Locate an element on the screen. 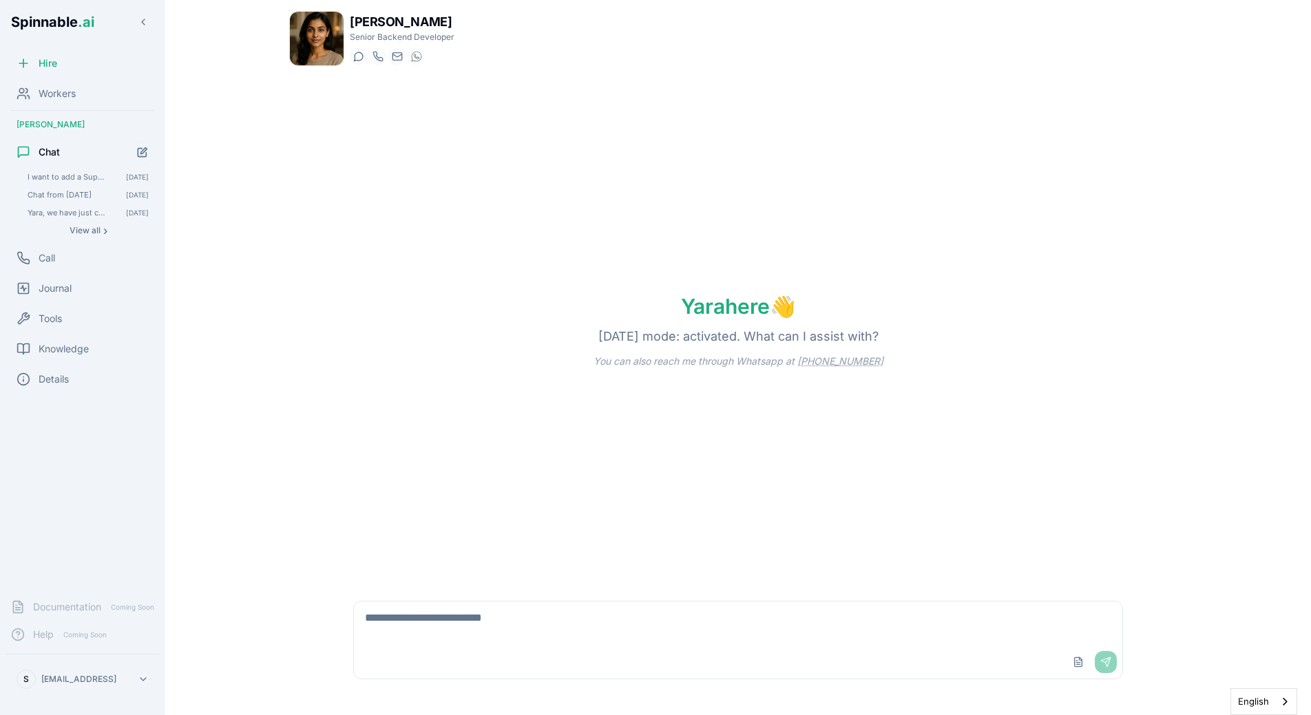 Image resolution: width=1311 pixels, height=715 pixels. button: Show all conversations is located at coordinates (88, 231).